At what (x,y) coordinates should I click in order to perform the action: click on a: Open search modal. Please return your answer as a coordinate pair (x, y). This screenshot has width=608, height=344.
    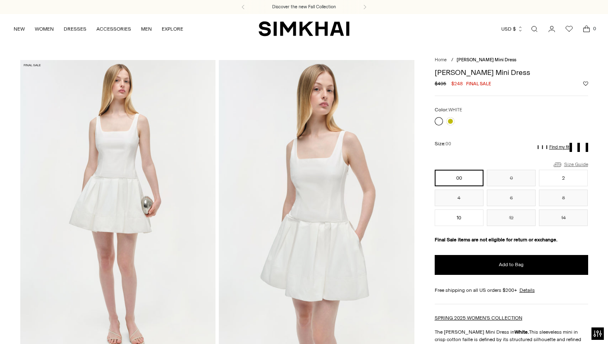
    Looking at the image, I should click on (534, 29).